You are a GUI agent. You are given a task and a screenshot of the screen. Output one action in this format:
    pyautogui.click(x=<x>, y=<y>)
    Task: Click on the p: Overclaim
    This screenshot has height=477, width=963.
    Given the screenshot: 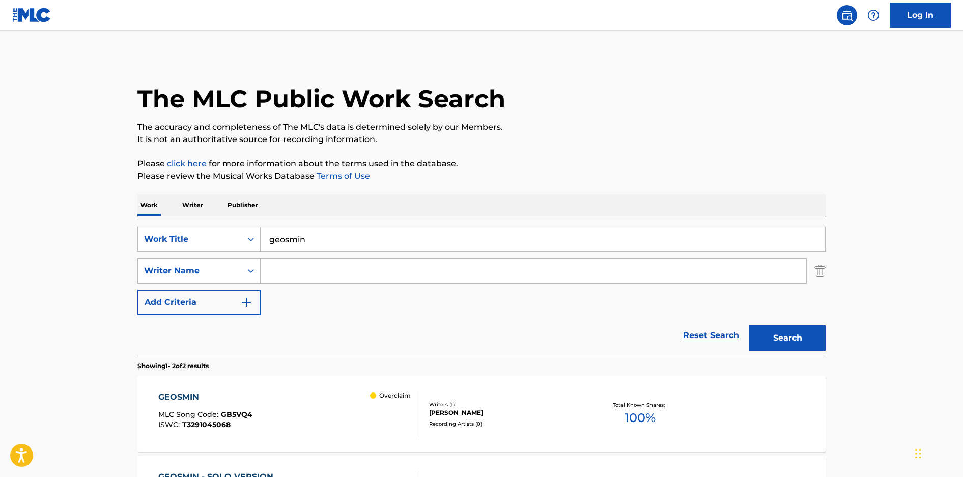 What is the action you would take?
    pyautogui.click(x=395, y=396)
    